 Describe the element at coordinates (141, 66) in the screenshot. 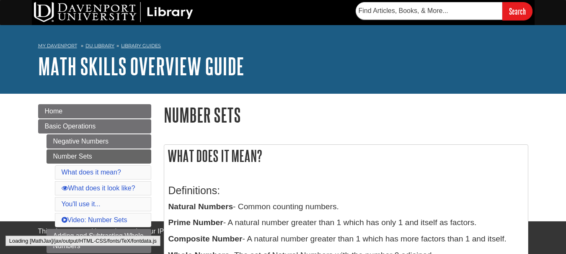

I see `a: Math Skills Overview Guide` at that location.